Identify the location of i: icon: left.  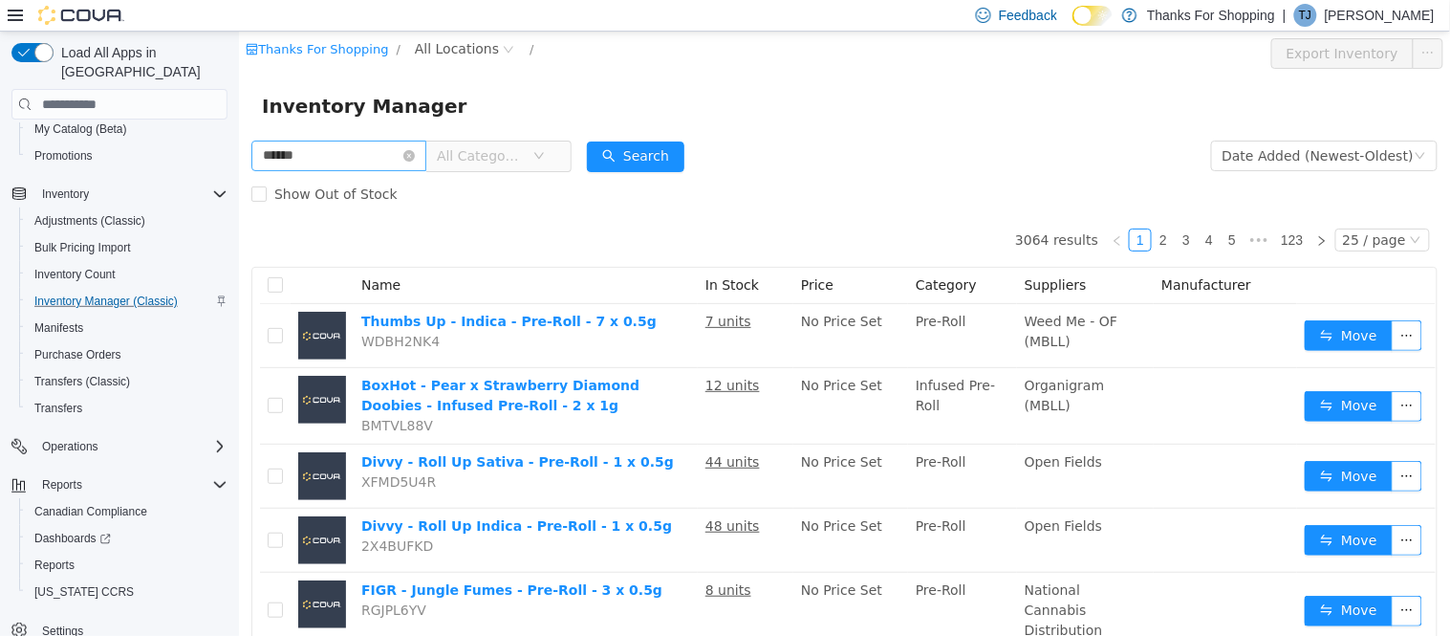
(878, 209).